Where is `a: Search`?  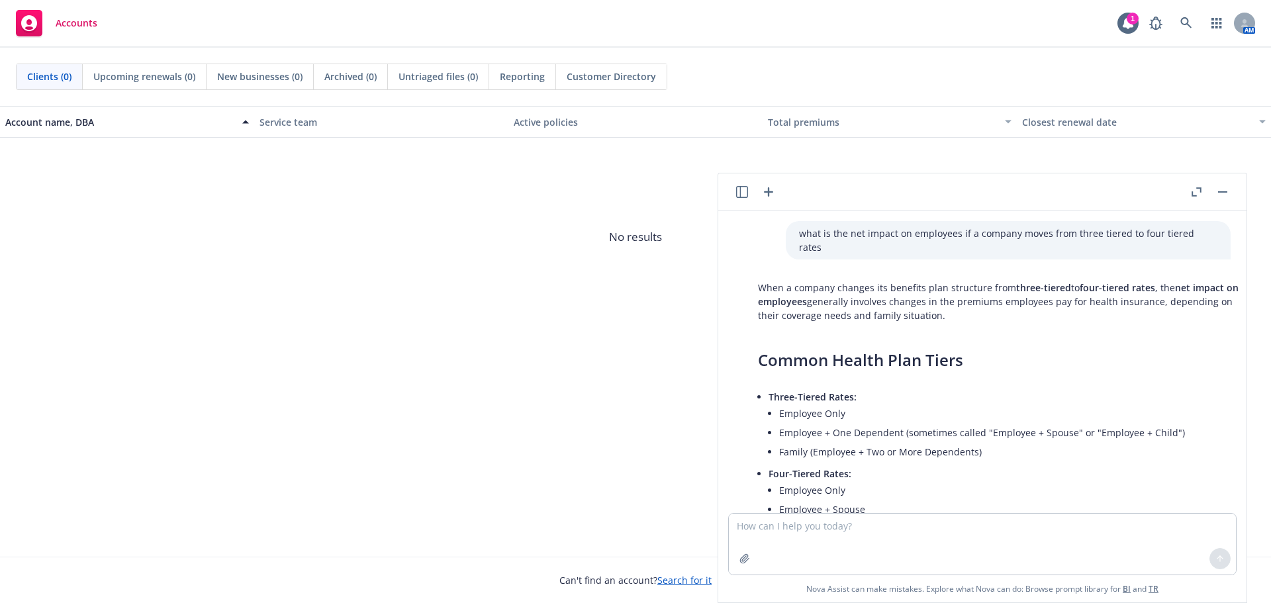
a: Search is located at coordinates (1186, 23).